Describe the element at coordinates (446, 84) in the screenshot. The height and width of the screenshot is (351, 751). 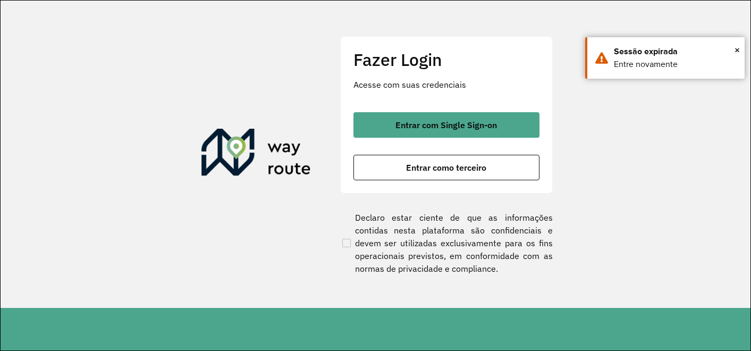
I see `p: Acesse com suas credenciais` at that location.